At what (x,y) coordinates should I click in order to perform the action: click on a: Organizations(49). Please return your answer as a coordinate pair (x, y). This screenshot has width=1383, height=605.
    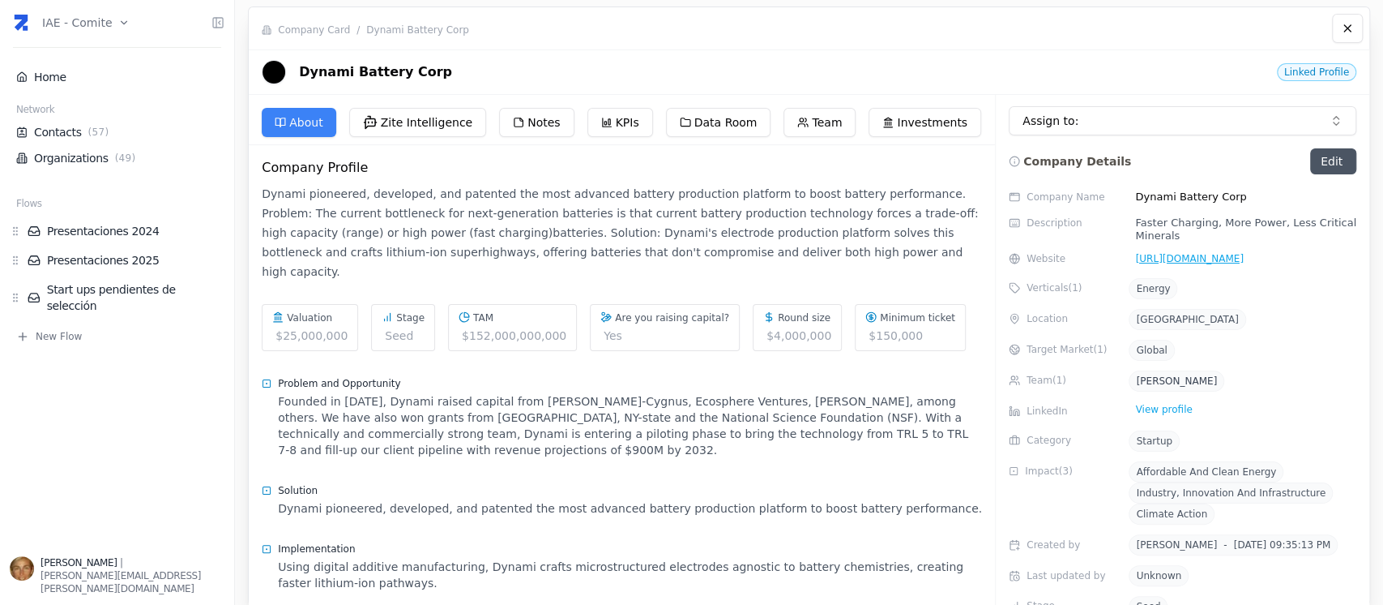
    Looking at the image, I should click on (117, 158).